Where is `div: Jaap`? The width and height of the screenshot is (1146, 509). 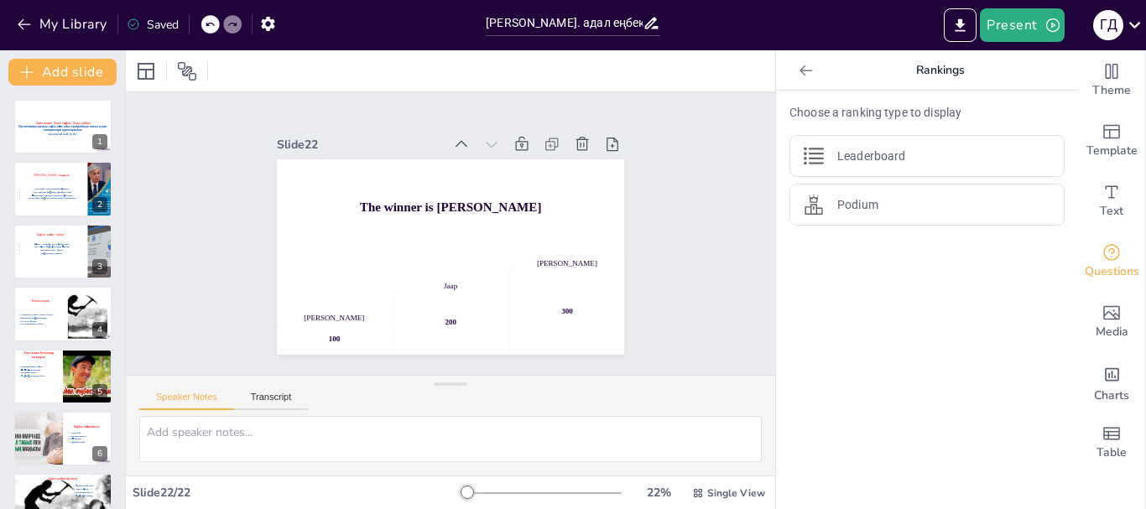
div: Jaap is located at coordinates (451, 286).